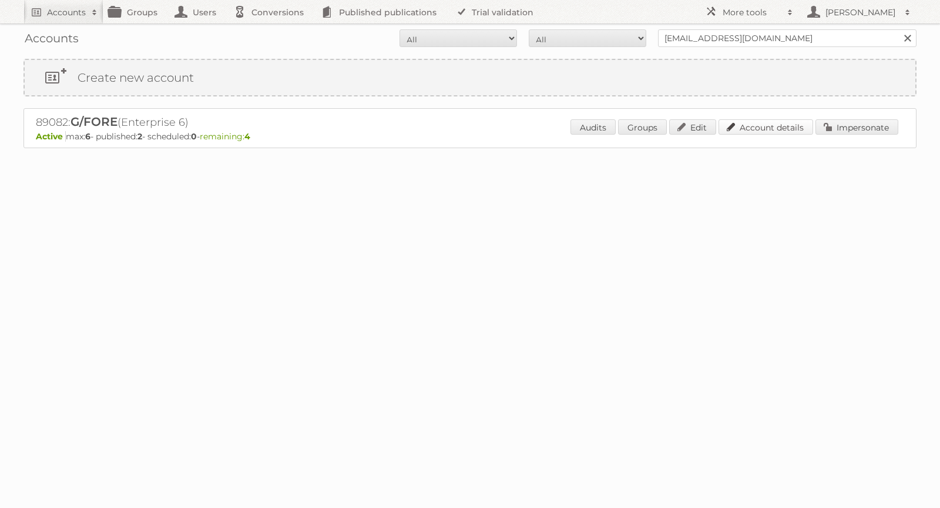 This screenshot has height=508, width=940. I want to click on span: G/FORE, so click(94, 122).